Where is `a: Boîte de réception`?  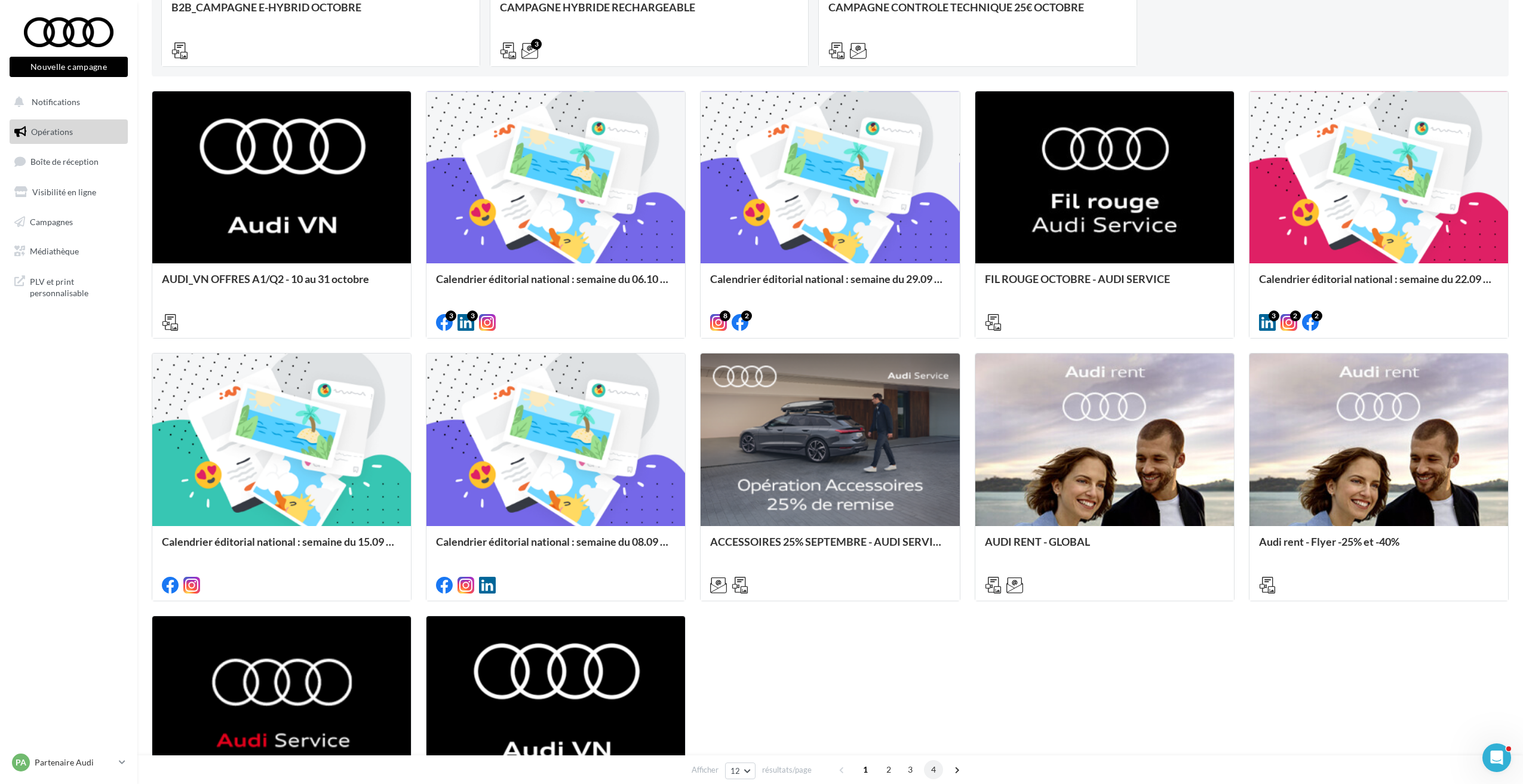 a: Boîte de réception is located at coordinates (69, 161).